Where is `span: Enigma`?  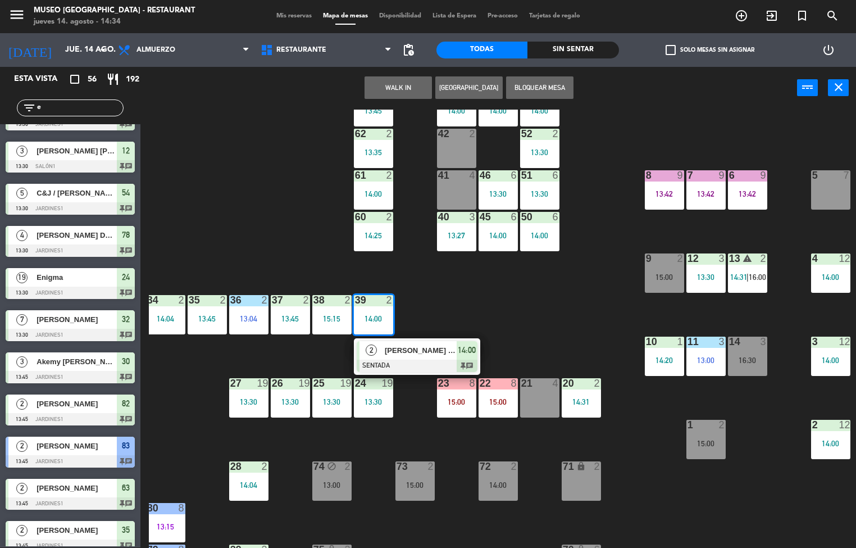 span: Enigma is located at coordinates (76, 277).